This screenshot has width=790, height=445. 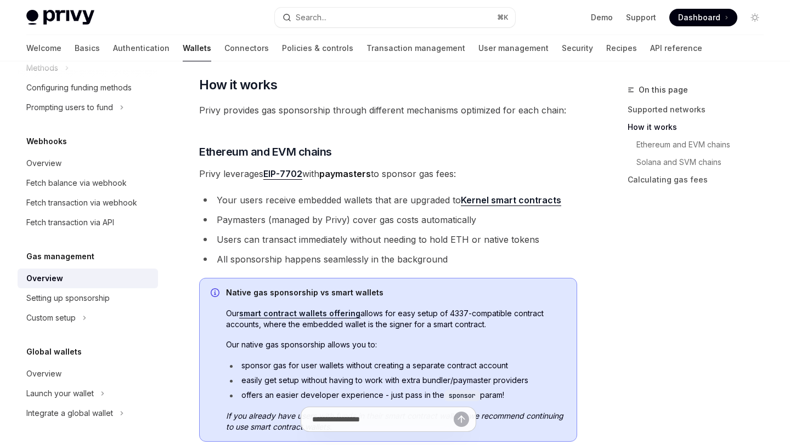 I want to click on a: User management, so click(x=513, y=48).